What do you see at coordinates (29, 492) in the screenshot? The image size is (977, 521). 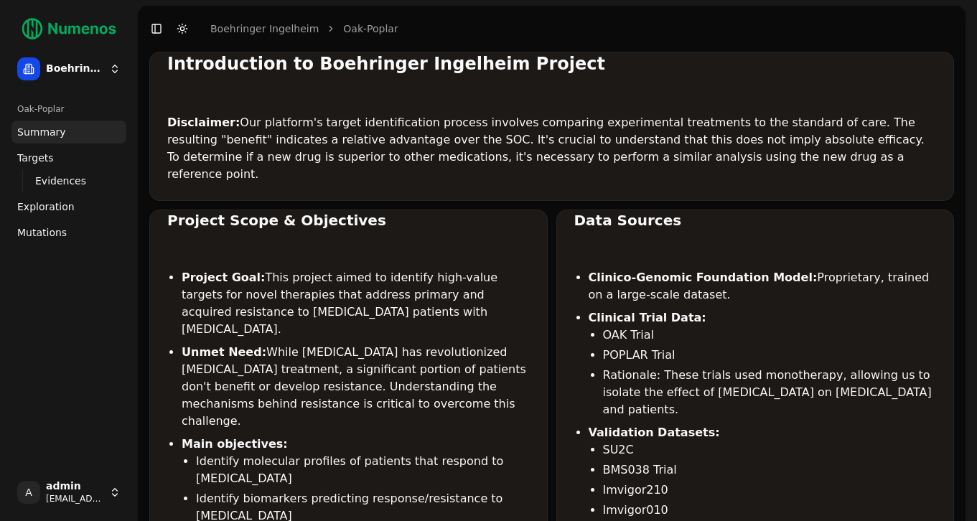 I see `span: A` at bounding box center [29, 492].